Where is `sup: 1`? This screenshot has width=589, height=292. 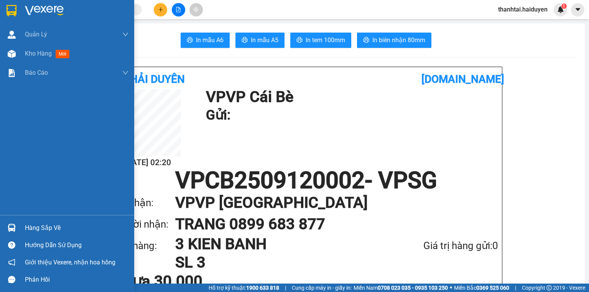
sup: 1 is located at coordinates (564, 6).